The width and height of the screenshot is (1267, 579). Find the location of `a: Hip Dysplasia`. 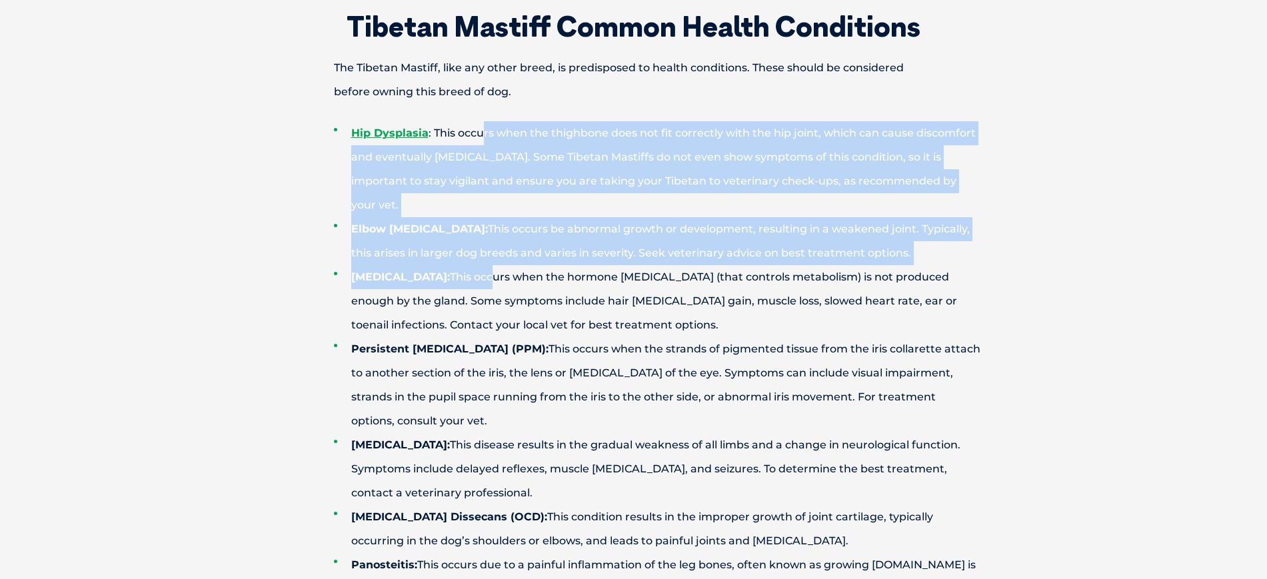

a: Hip Dysplasia is located at coordinates (390, 133).